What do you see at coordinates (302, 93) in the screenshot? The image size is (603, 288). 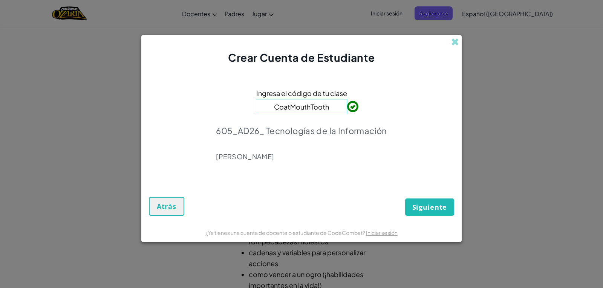 I see `font: Ingresa el código de tu clase` at bounding box center [302, 93].